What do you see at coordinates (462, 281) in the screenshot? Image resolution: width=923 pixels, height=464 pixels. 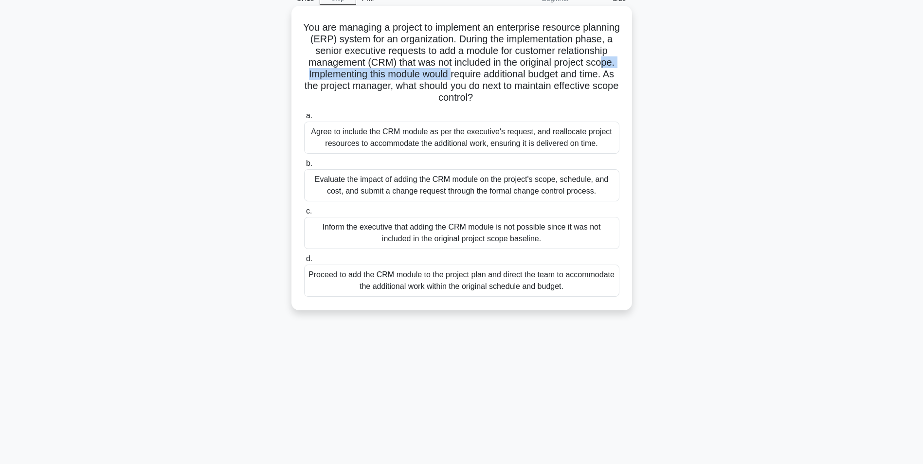 I see `div: Proceed to add the CRM module to the project plan and direct the team to accommodate the addition...` at bounding box center [462, 281].